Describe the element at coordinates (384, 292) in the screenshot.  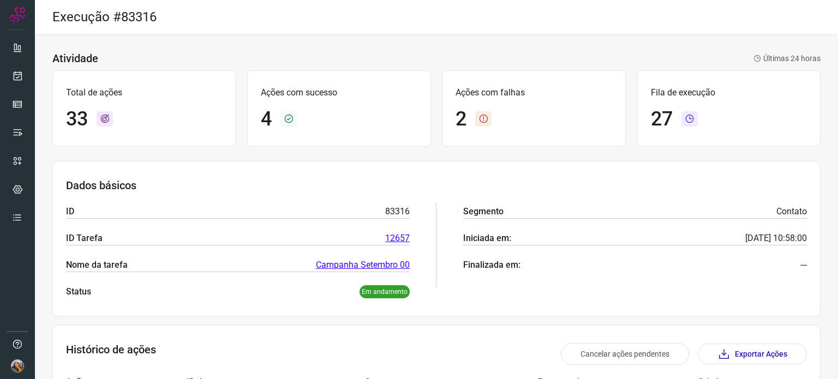
I see `p: Em andamento` at that location.